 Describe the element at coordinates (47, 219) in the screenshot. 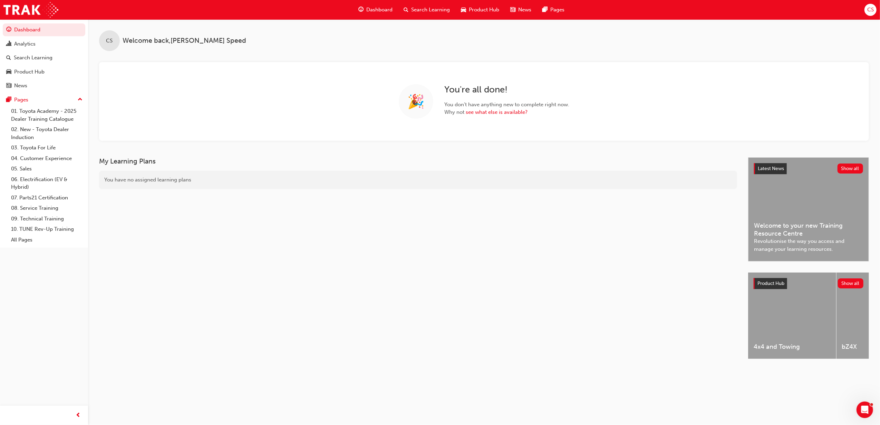

I see `a: 09. Technical Training` at that location.